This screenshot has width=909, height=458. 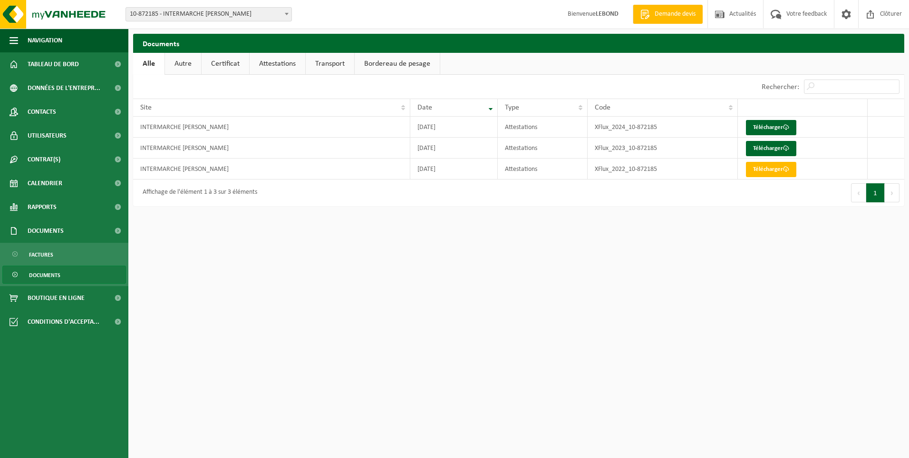 I want to click on td: XFlux_2024_10-872185, so click(x=662, y=127).